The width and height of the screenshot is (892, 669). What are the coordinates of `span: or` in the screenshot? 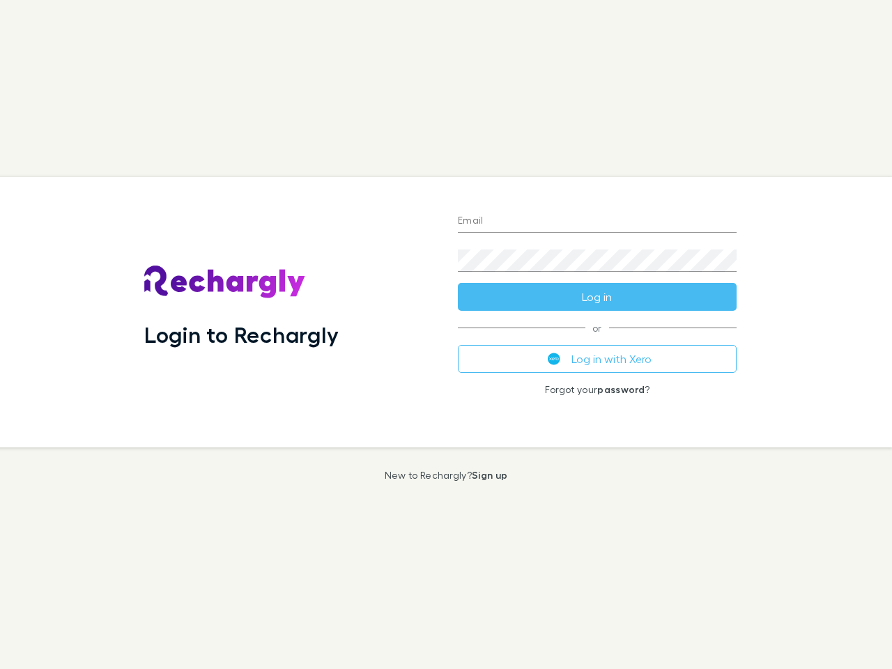 It's located at (597, 328).